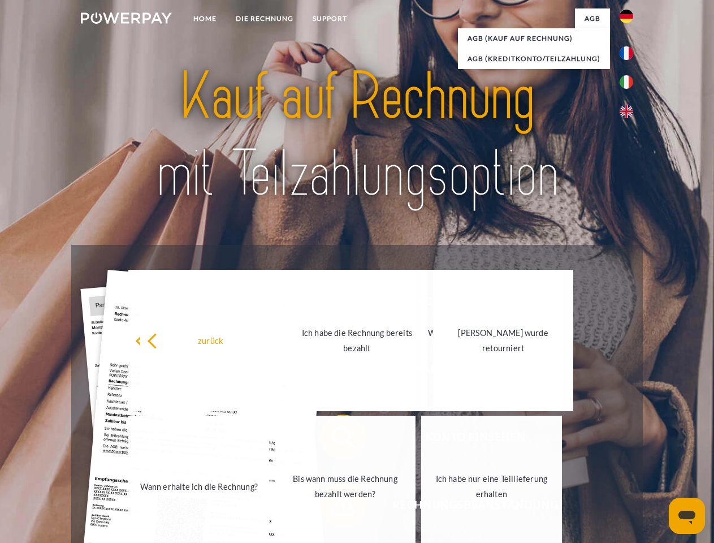 The width and height of the screenshot is (714, 543). What do you see at coordinates (126, 18) in the screenshot?
I see `img: logo-powerpay-white.svg` at bounding box center [126, 18].